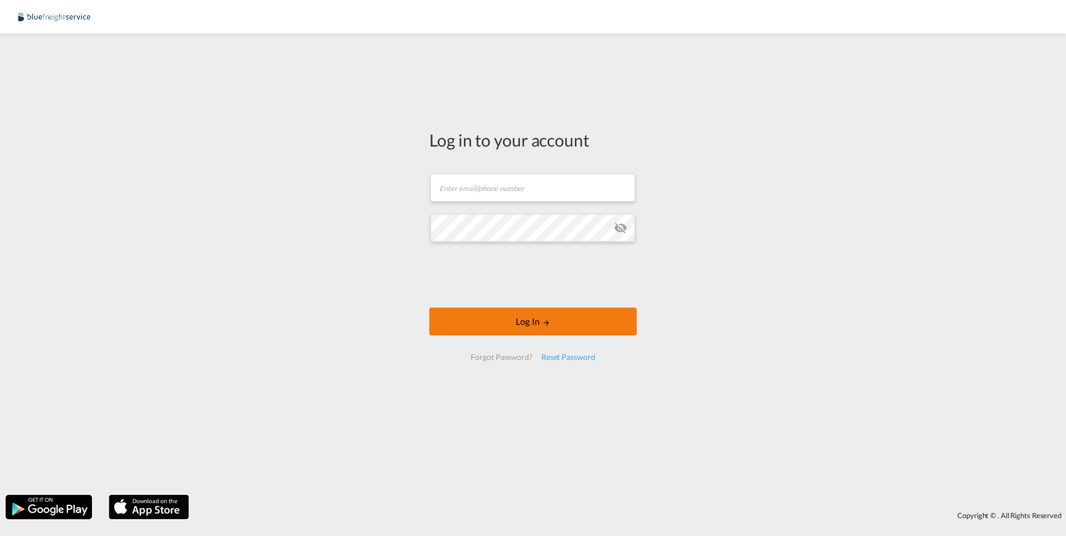  Describe the element at coordinates (568, 357) in the screenshot. I see `div: Reset Password` at that location.